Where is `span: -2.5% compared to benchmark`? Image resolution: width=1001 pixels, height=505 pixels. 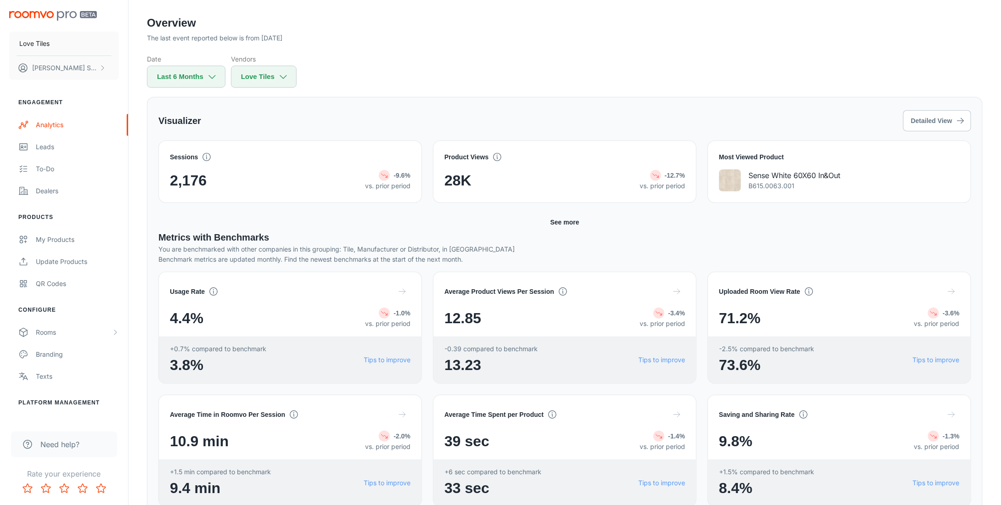
span: -2.5% compared to benchmark is located at coordinates (767, 349).